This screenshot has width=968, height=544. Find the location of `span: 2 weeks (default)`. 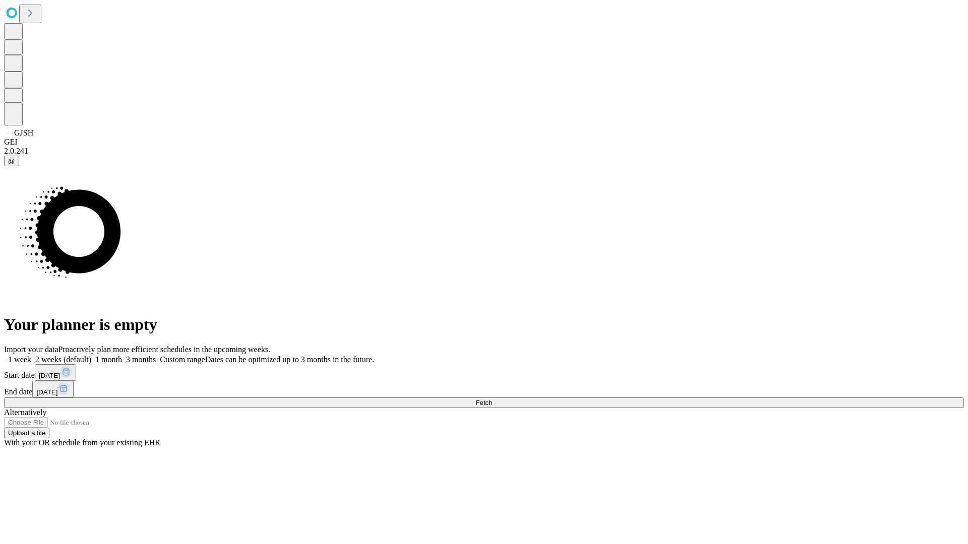

span: 2 weeks (default) is located at coordinates (63, 359).